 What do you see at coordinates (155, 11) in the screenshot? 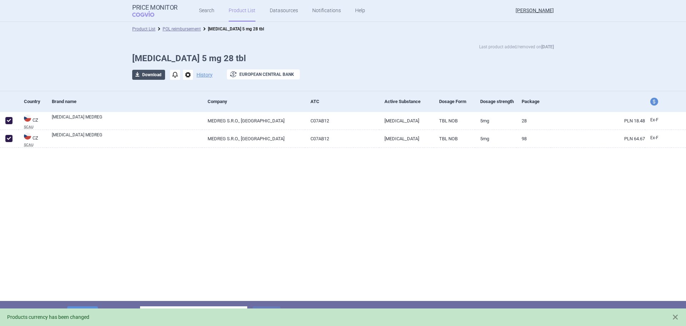
I see `a: Price MonitorCOGVIO` at bounding box center [155, 11].